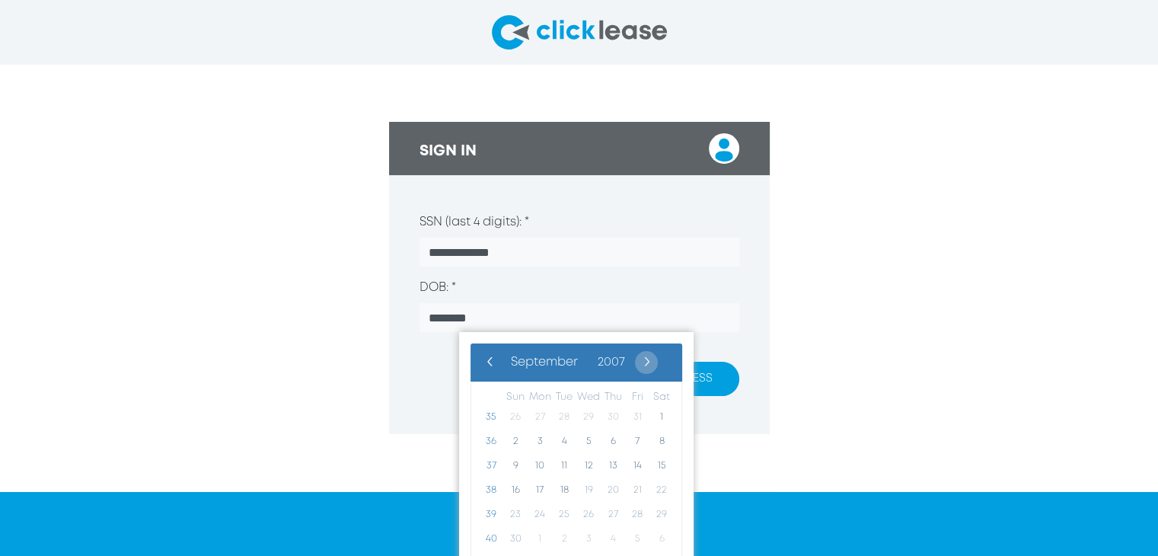 This screenshot has height=556, width=1158. Describe the element at coordinates (611, 362) in the screenshot. I see `span: 2007` at that location.